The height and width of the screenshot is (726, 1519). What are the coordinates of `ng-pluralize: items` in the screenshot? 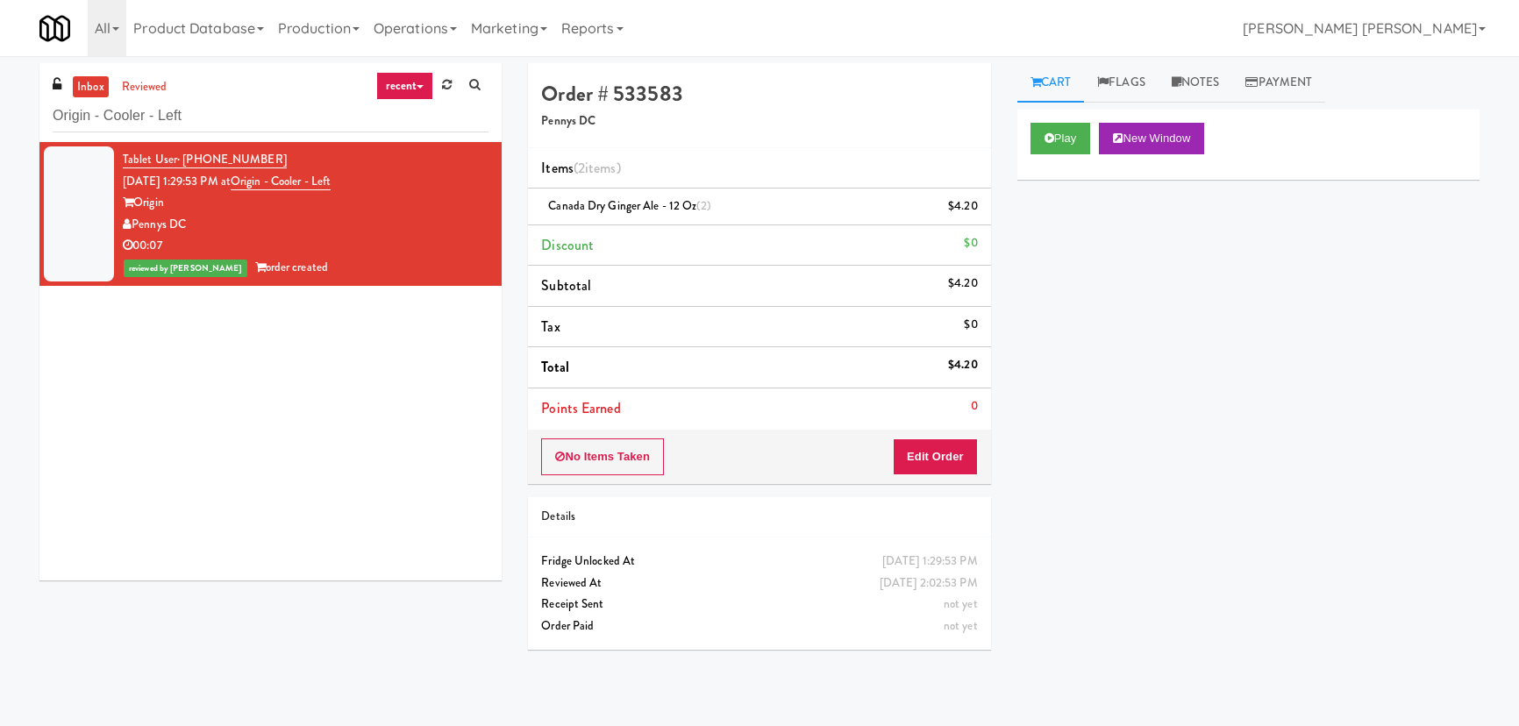 It's located at (601, 167).